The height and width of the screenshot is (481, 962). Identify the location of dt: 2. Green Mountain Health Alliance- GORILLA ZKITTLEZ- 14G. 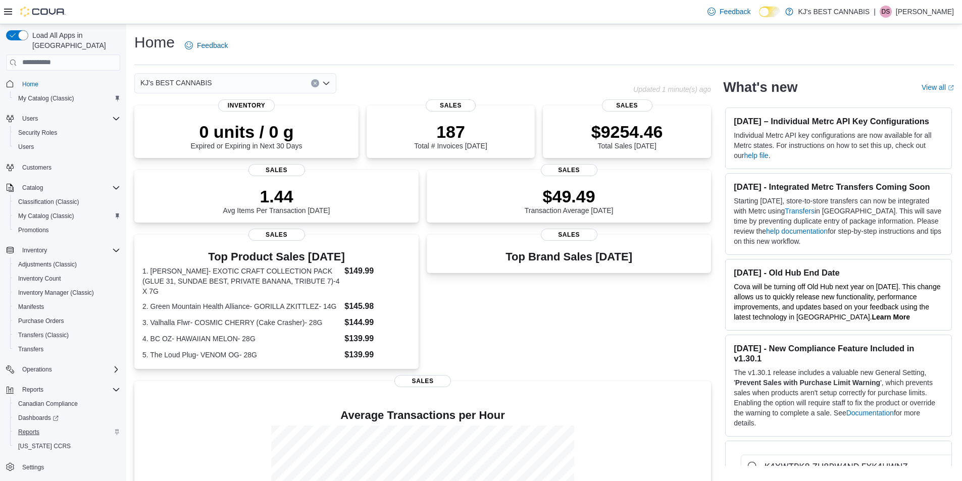
(241, 306).